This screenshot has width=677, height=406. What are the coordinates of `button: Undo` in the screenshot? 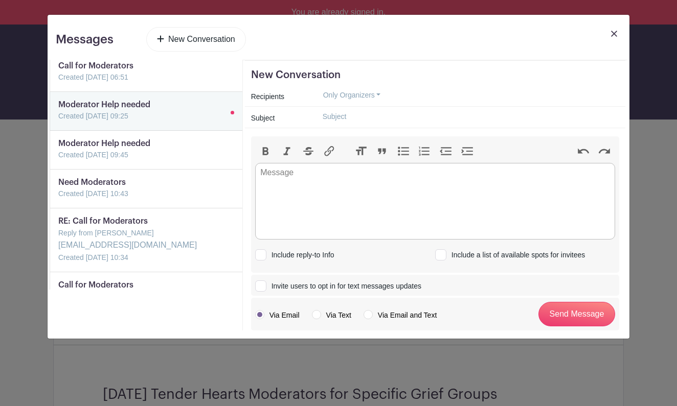 It's located at (583, 151).